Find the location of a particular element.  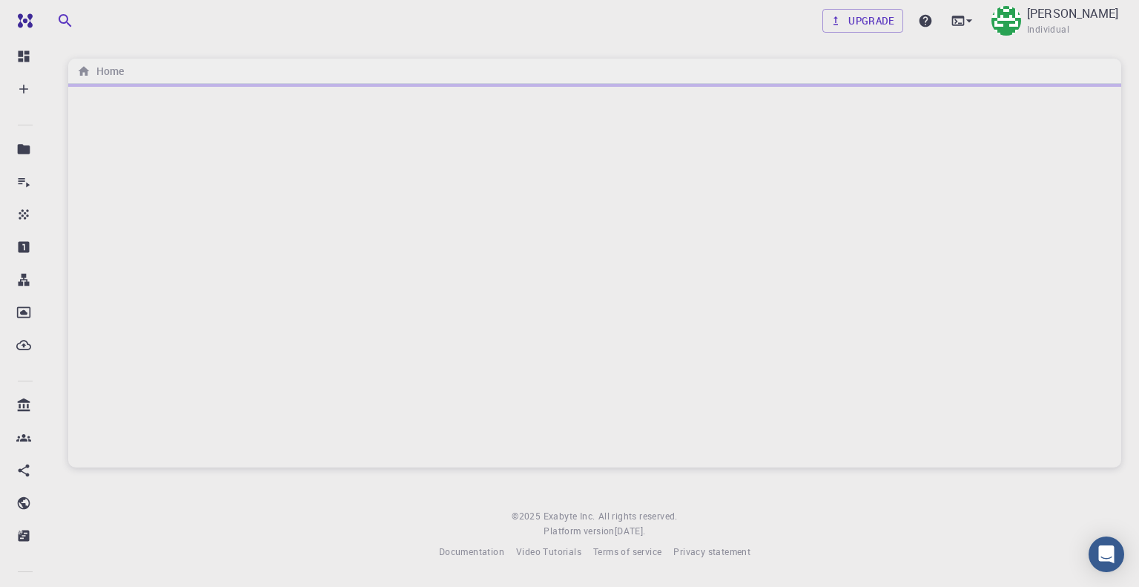

span: Platform version is located at coordinates (579, 531).